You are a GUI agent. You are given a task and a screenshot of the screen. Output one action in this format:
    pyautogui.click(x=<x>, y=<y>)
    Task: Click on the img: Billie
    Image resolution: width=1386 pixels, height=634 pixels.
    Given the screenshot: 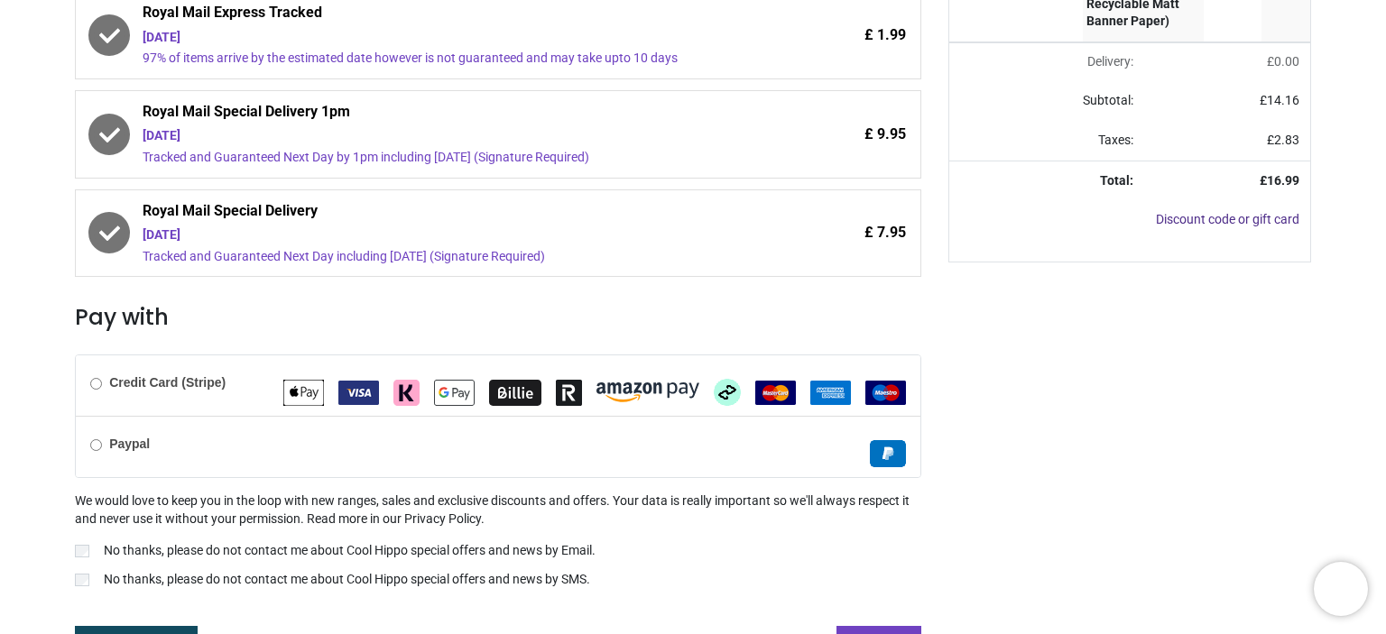 What is the action you would take?
    pyautogui.click(x=515, y=393)
    